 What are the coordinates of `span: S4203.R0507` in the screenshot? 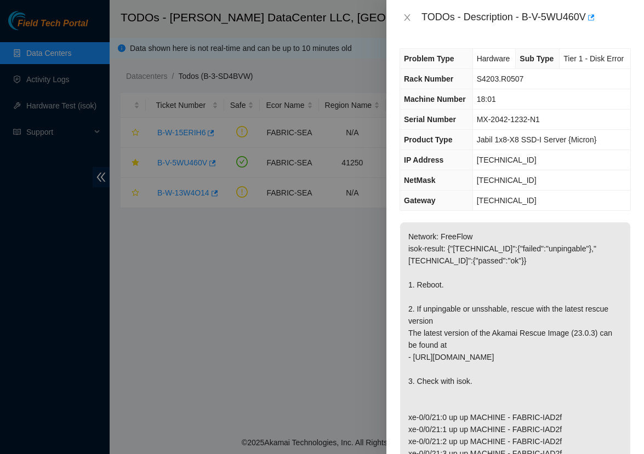 It's located at (500, 79).